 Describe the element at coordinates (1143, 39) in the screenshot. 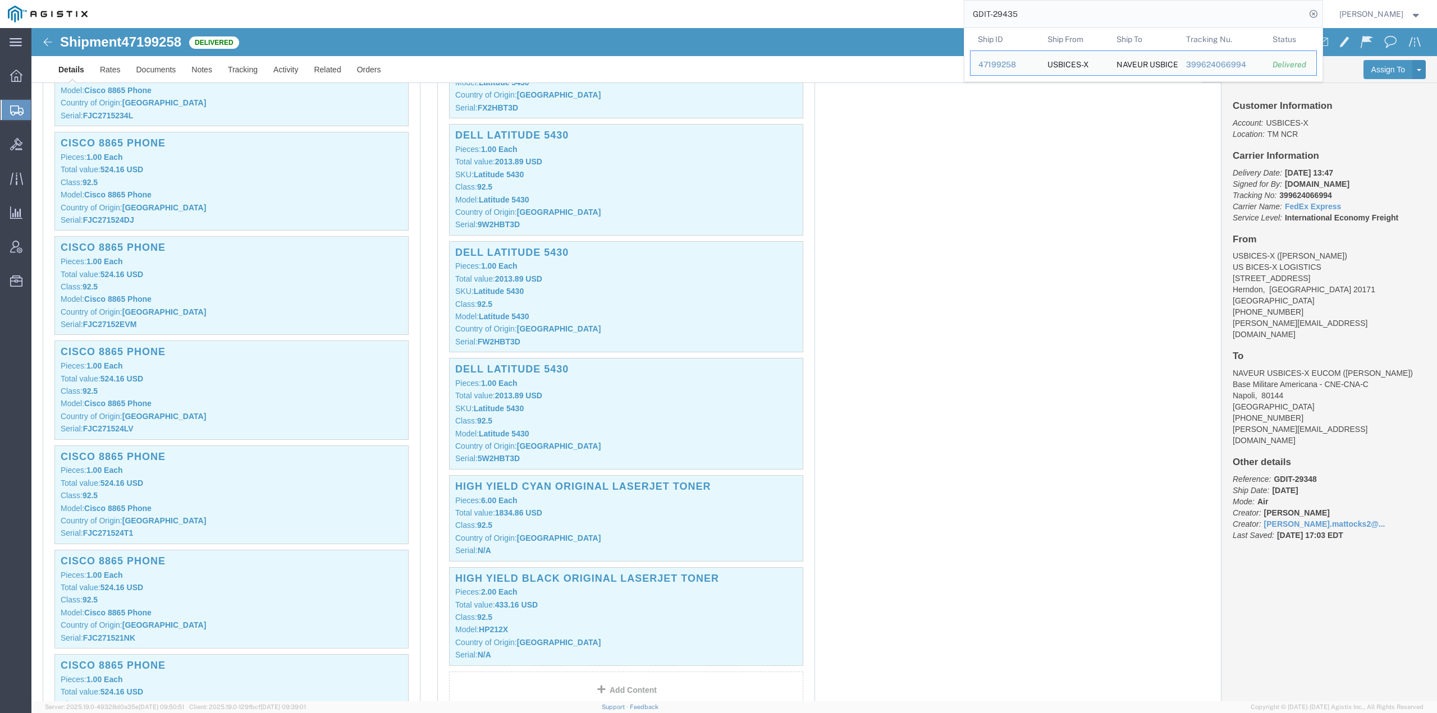

I see `th: Ship To` at that location.